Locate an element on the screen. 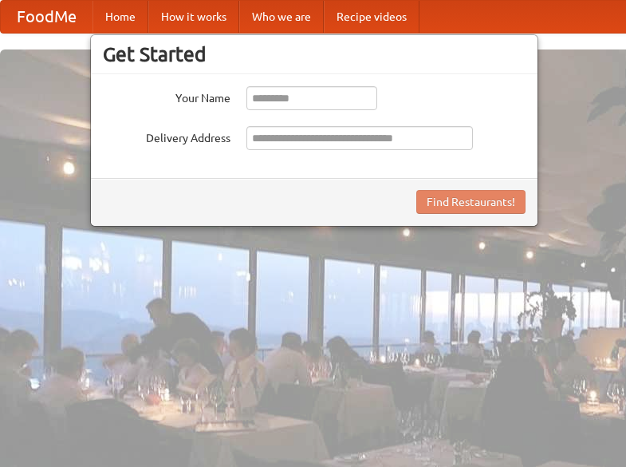 This screenshot has height=467, width=626. a: Recipe videos is located at coordinates (372, 17).